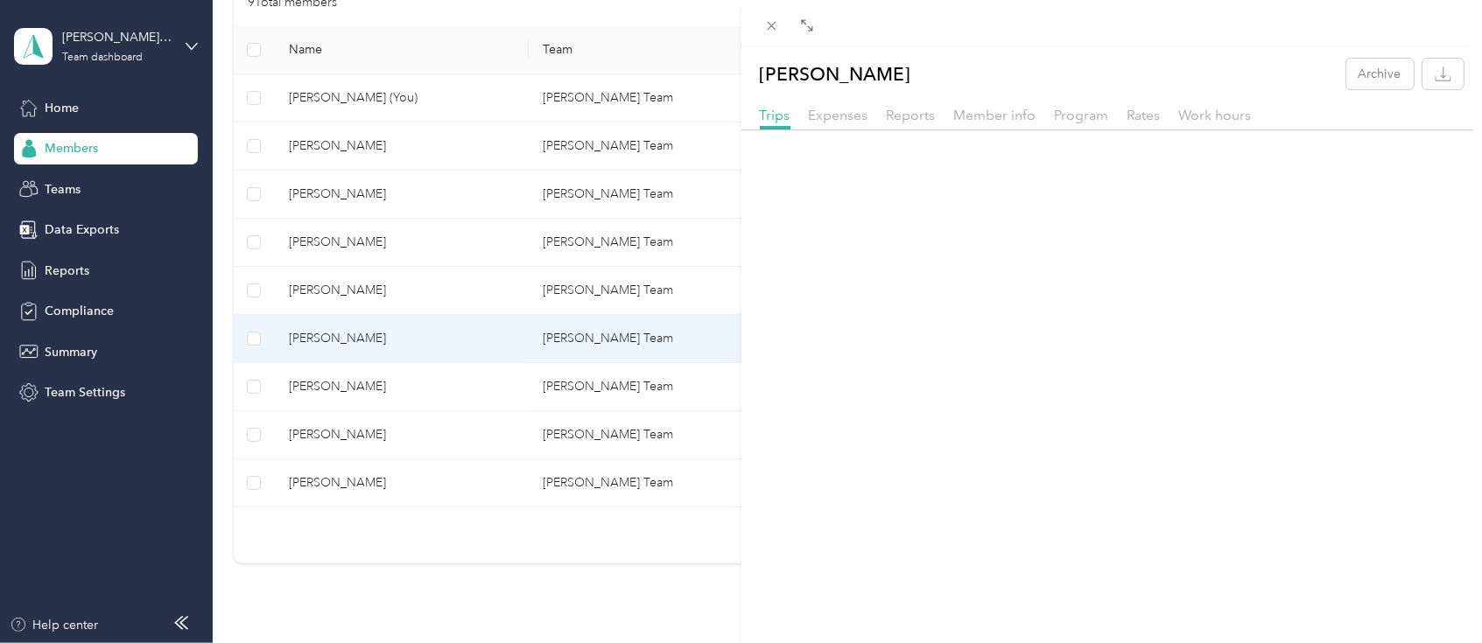 This screenshot has width=1482, height=643. Describe the element at coordinates (1082, 115) in the screenshot. I see `span: Program` at that location.